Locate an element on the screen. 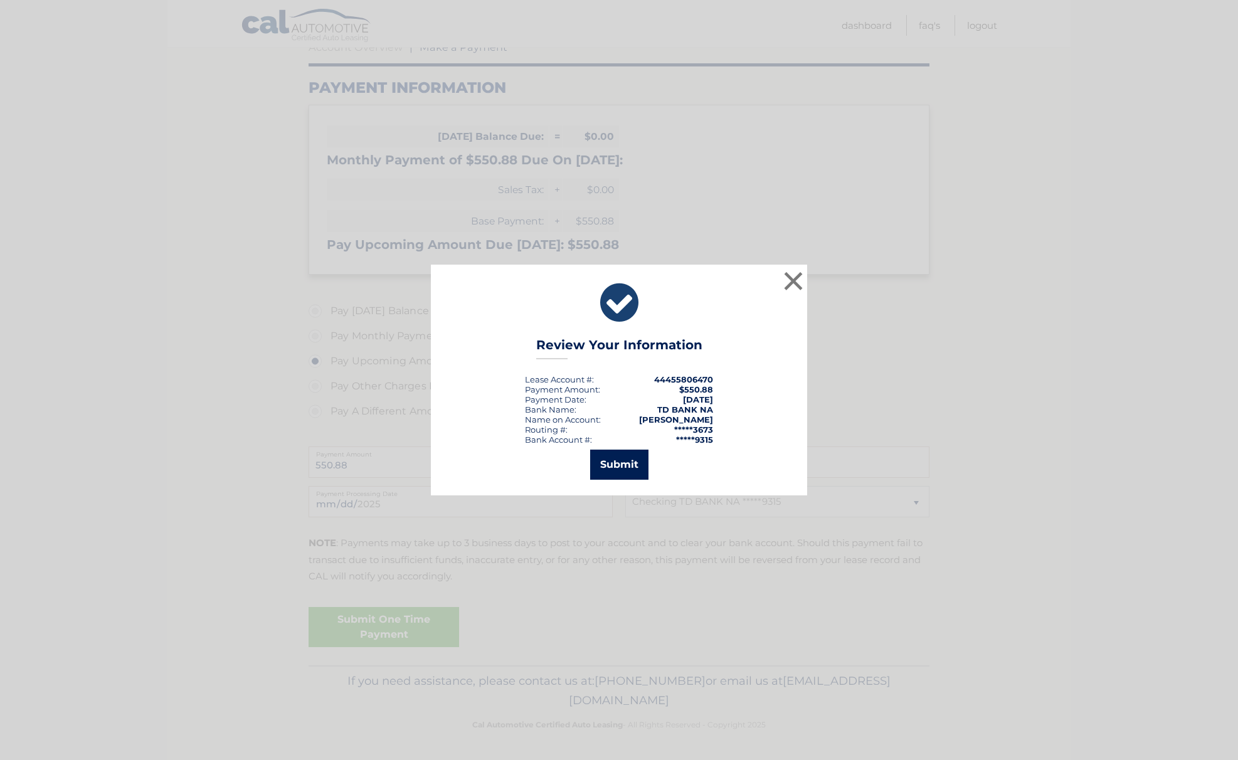 The height and width of the screenshot is (760, 1238). h3: Review Your Information is located at coordinates (619, 348).